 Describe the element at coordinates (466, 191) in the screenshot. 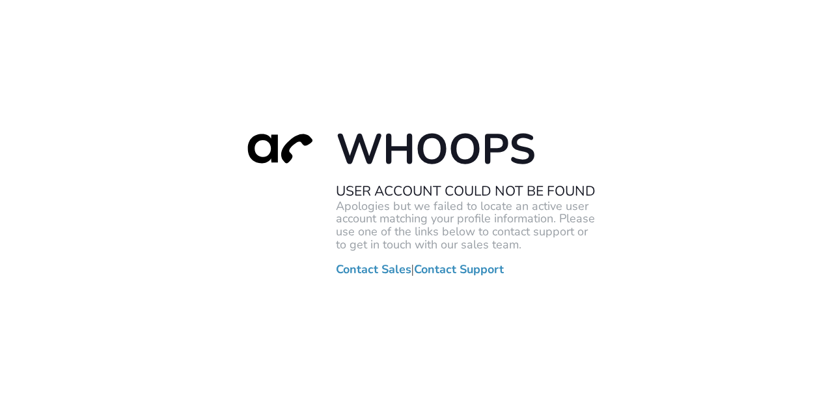

I see `h2: User Account Could Not Be Found` at that location.